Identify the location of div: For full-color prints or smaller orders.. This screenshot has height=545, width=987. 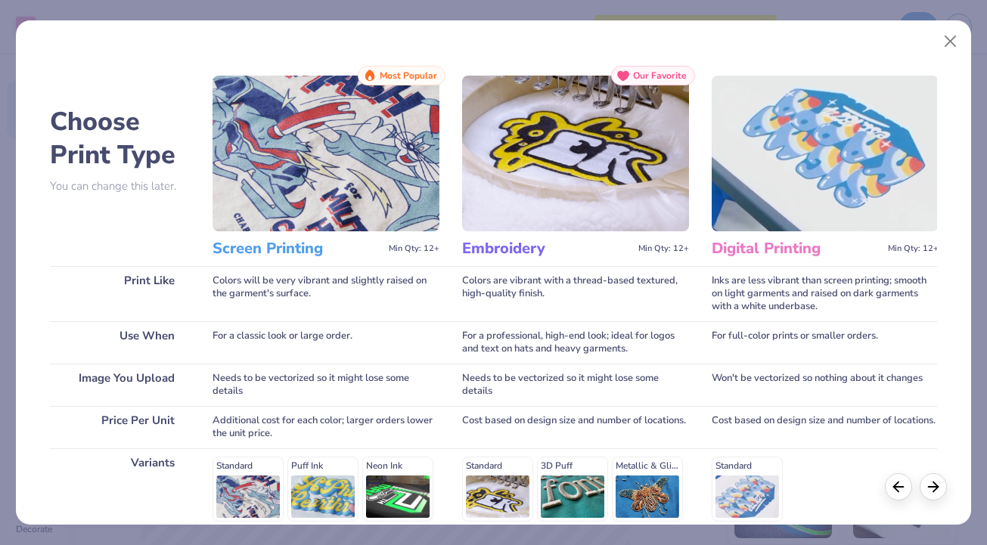
(825, 343).